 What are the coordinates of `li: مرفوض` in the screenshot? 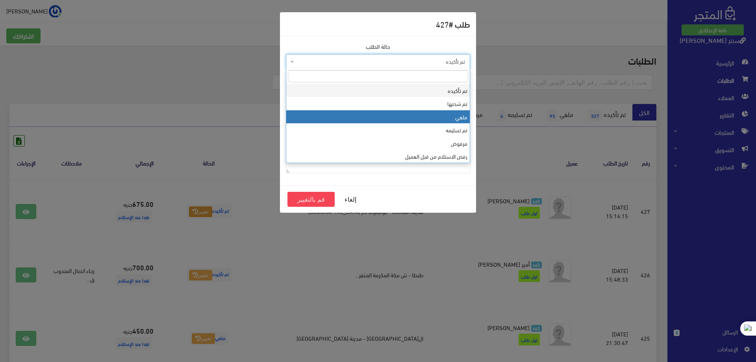 It's located at (378, 143).